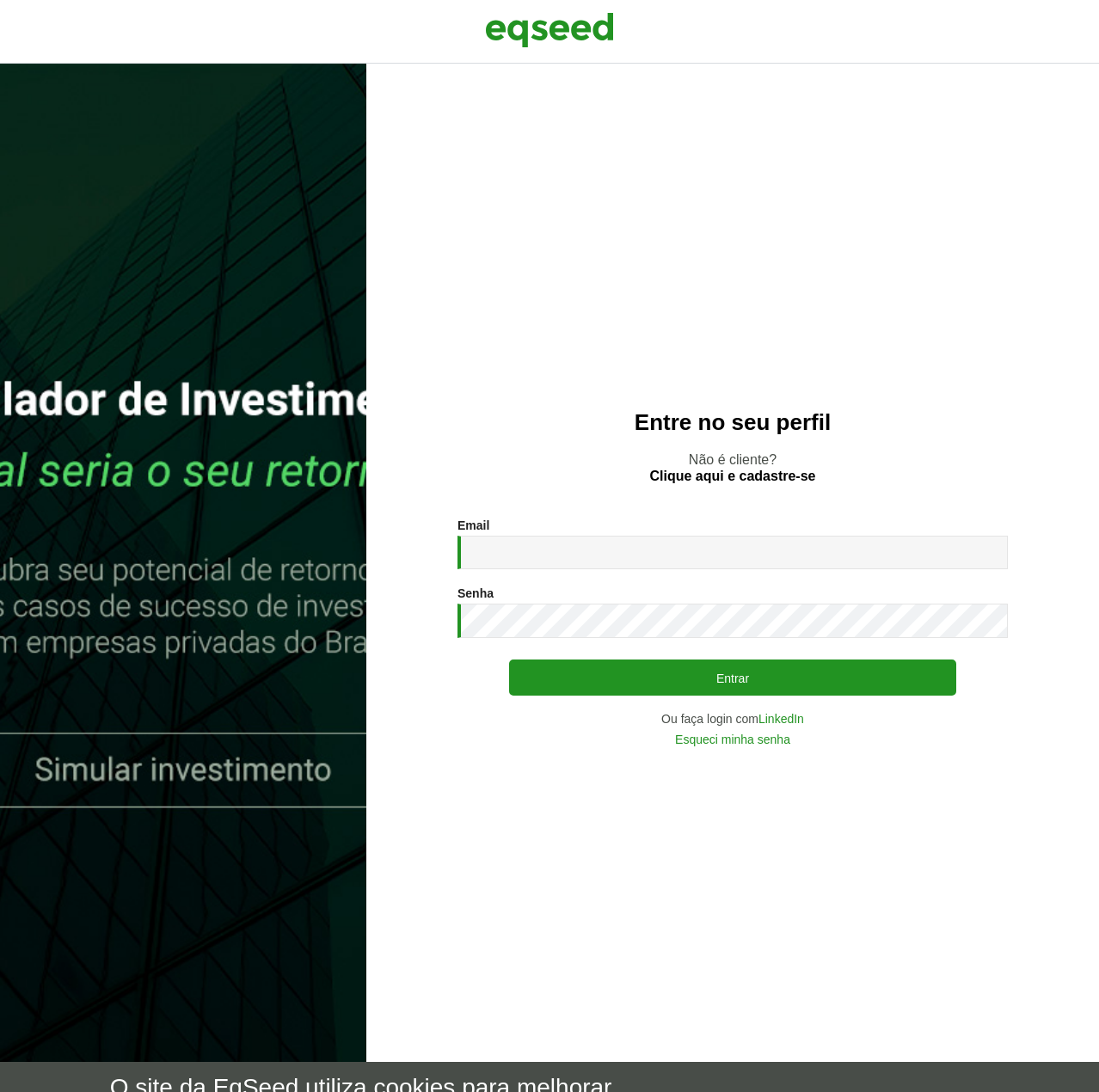 This screenshot has height=1092, width=1099. Describe the element at coordinates (732, 422) in the screenshot. I see `h2: Entre no seu perfil` at that location.